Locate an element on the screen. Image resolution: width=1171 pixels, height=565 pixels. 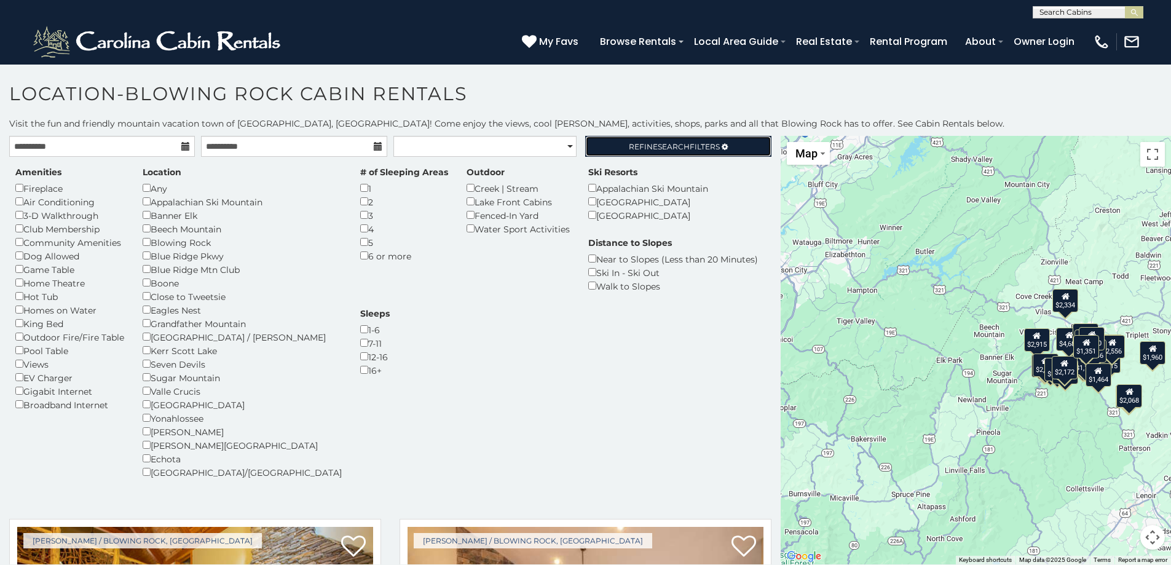
div: Close to Tweetsie is located at coordinates (242, 296).